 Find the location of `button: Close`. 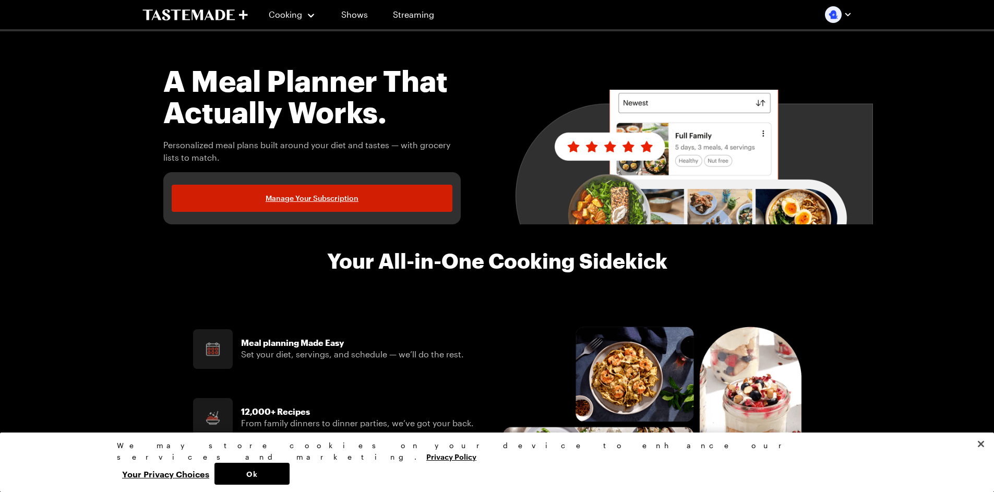

button: Close is located at coordinates (981, 444).